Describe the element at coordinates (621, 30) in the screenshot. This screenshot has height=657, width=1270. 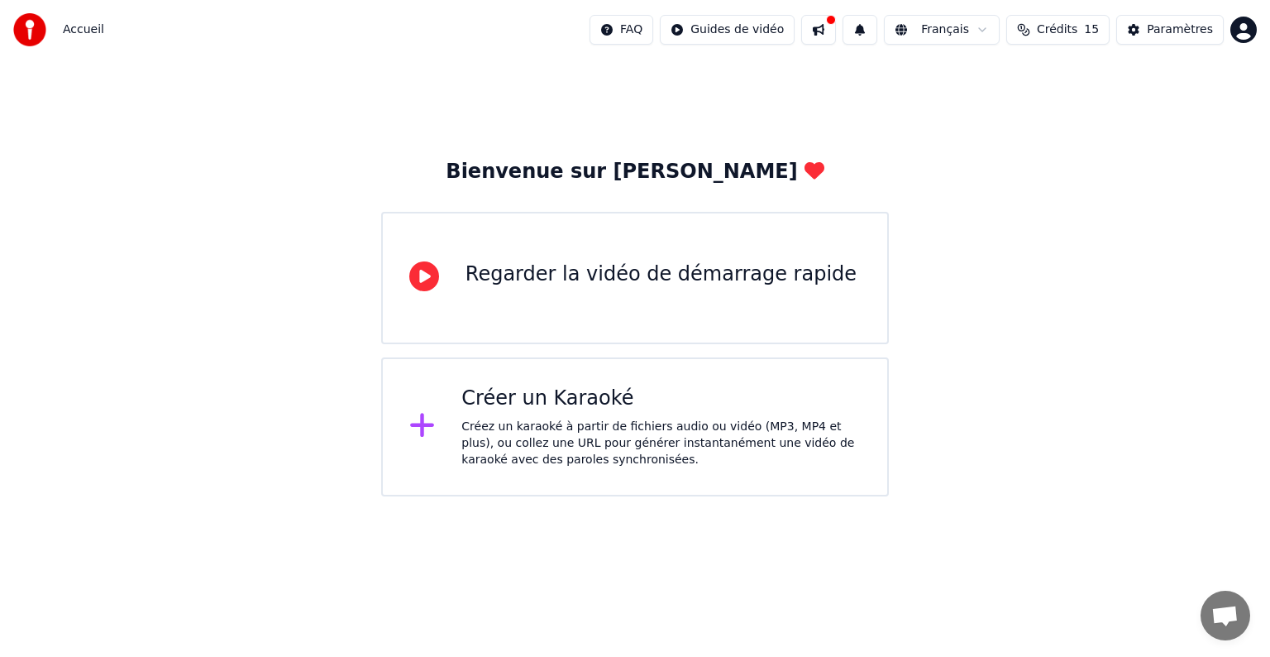
I see `button: FAQ` at that location.